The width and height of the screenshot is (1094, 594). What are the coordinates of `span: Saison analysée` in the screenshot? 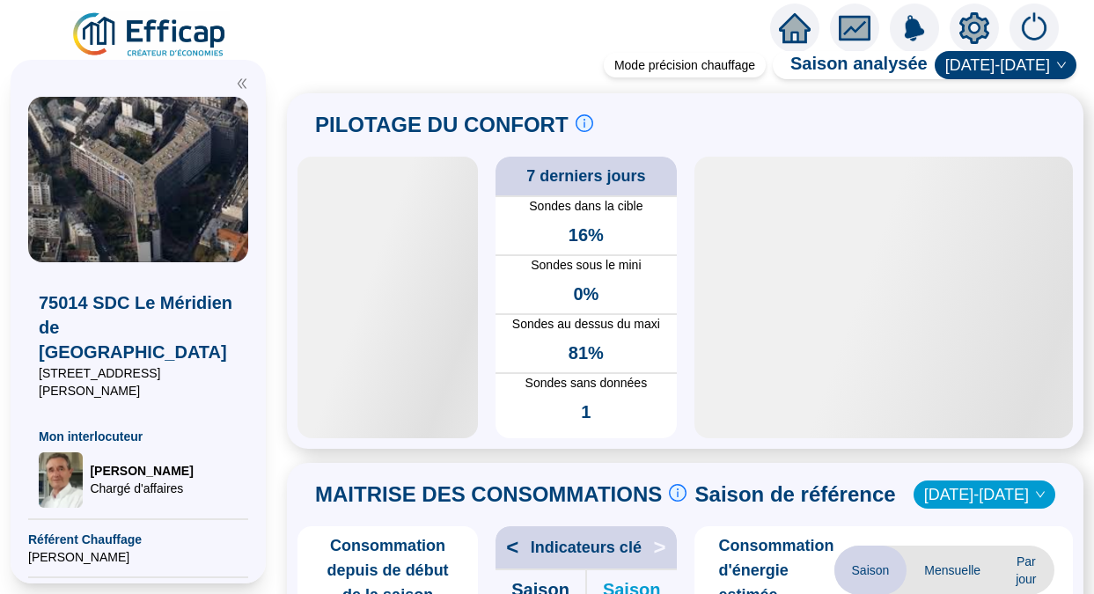 It's located at (850, 65).